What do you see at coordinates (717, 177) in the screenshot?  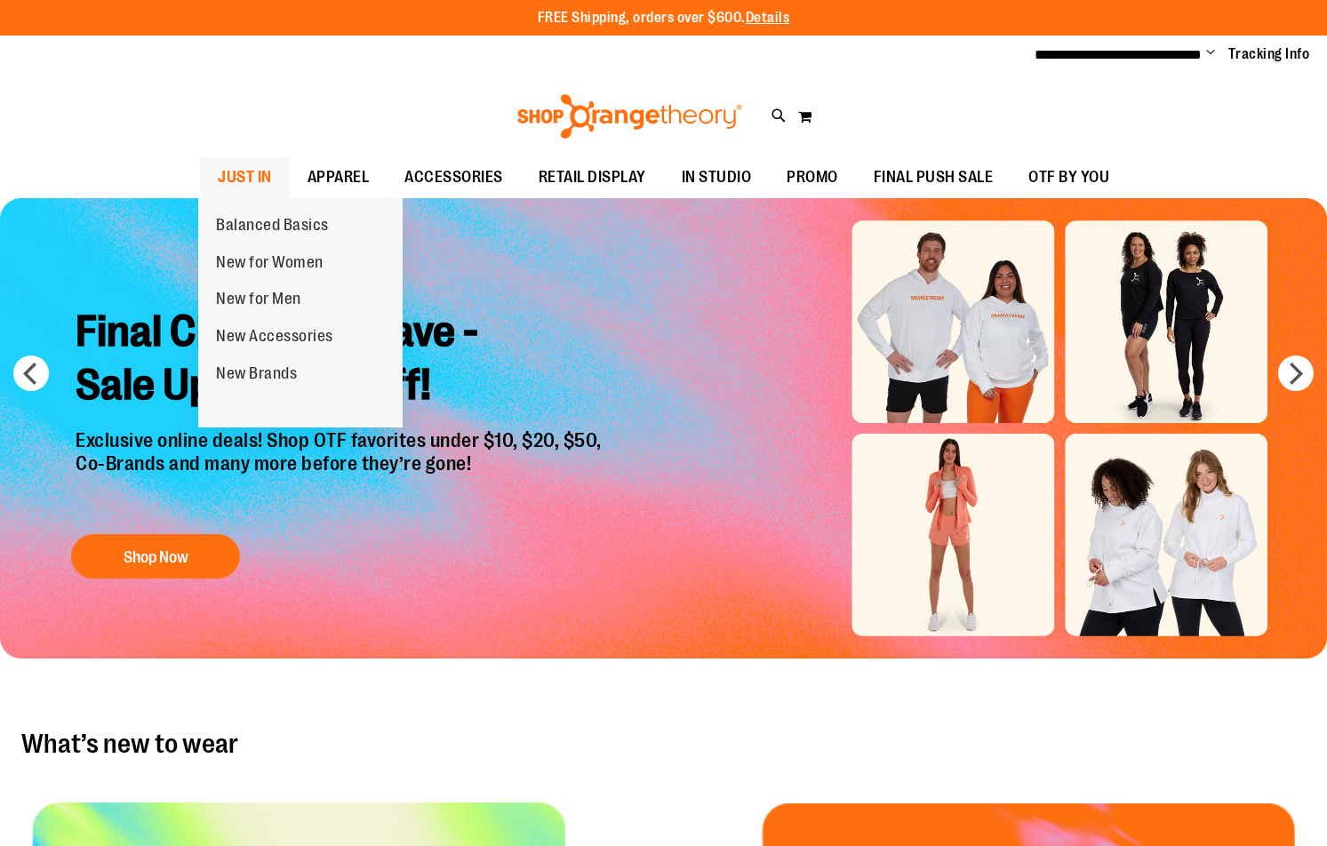 I see `span: IN STUDIO` at bounding box center [717, 177].